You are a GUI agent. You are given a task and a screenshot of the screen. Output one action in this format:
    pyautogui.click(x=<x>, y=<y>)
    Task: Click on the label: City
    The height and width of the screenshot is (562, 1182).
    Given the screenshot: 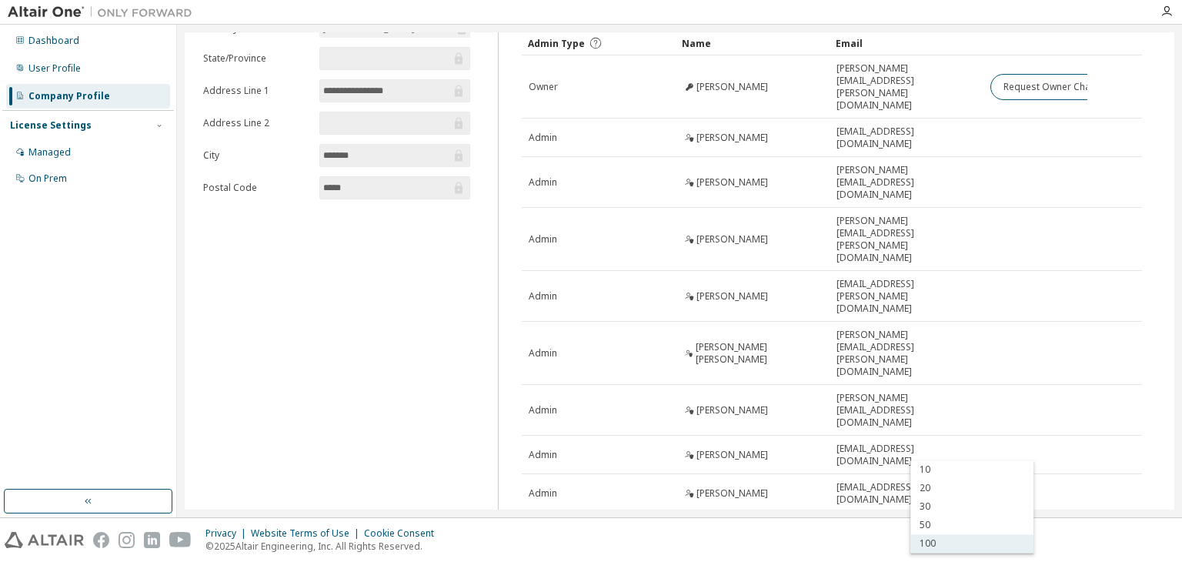 What is the action you would take?
    pyautogui.click(x=256, y=155)
    